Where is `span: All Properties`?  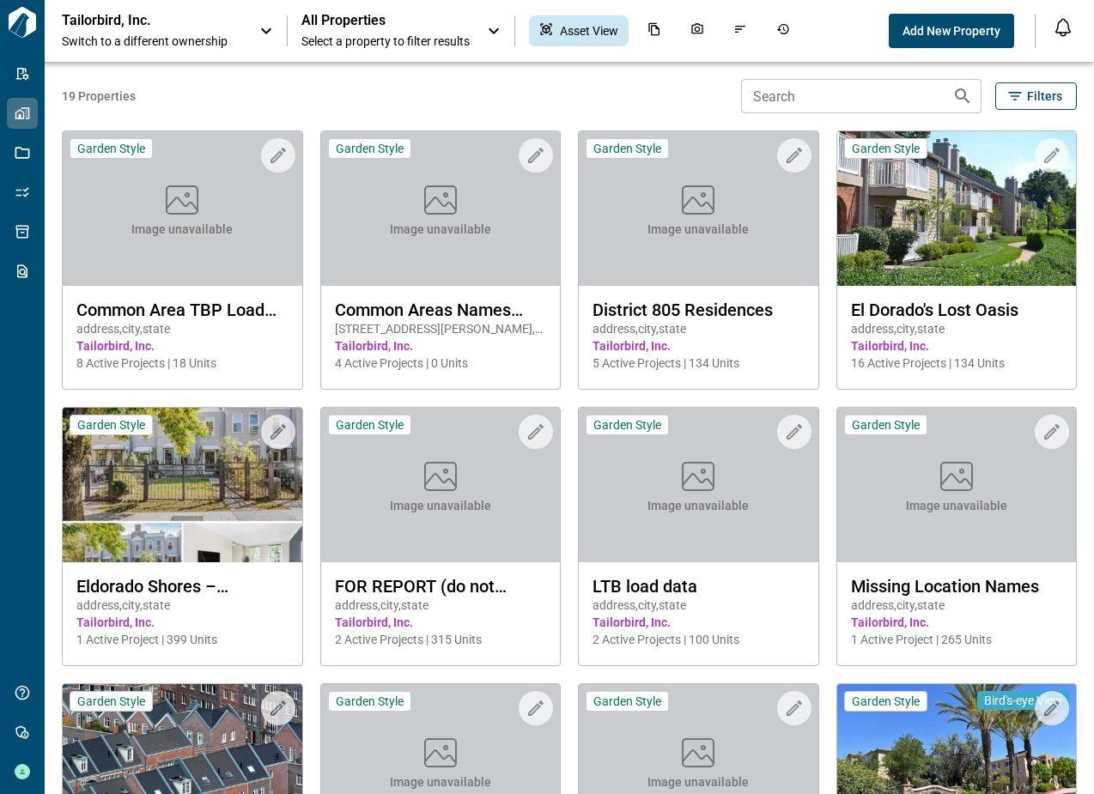 span: All Properties is located at coordinates (385, 21).